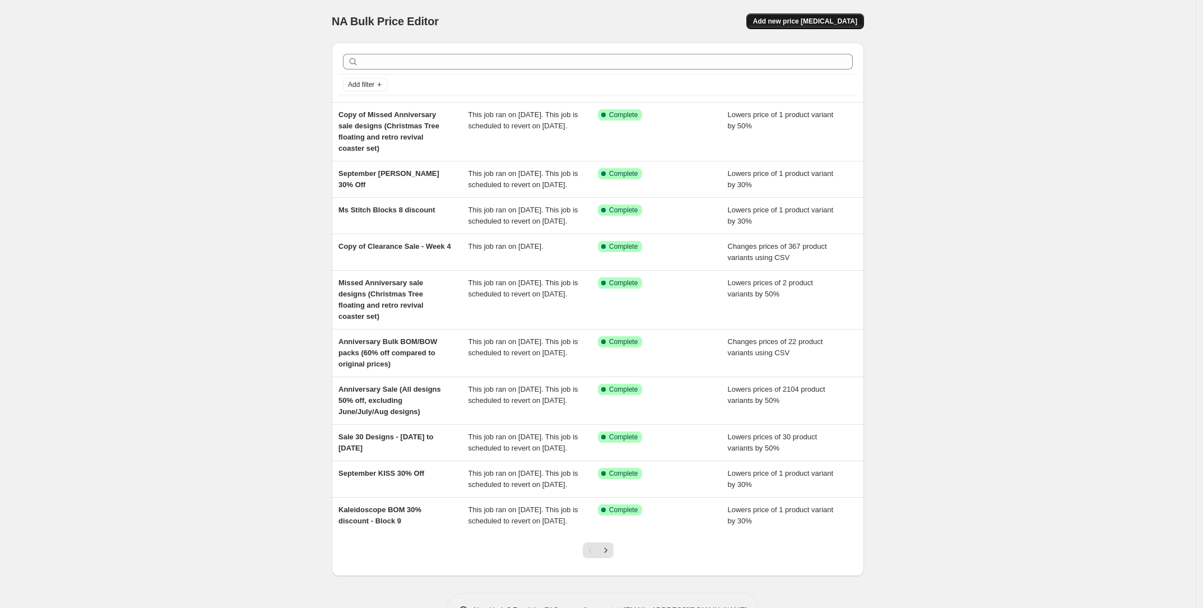 This screenshot has height=608, width=1203. I want to click on span: Changes prices of 367 product variants using CSV, so click(777, 252).